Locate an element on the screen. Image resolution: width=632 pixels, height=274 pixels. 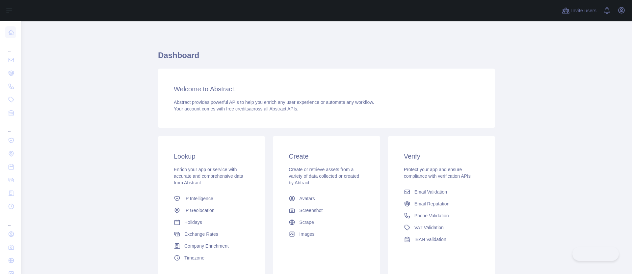
button: Invite users is located at coordinates (579, 11).